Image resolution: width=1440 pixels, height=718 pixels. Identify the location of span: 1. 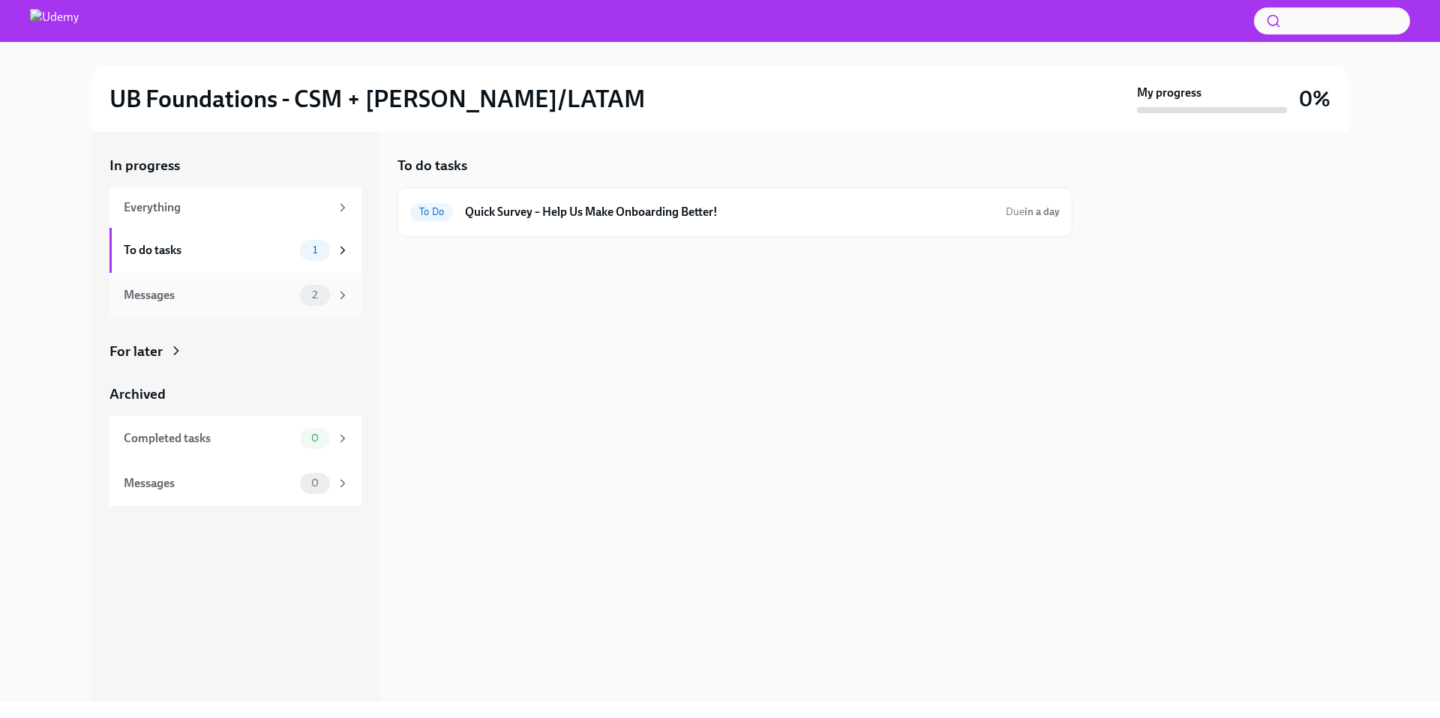
(315, 250).